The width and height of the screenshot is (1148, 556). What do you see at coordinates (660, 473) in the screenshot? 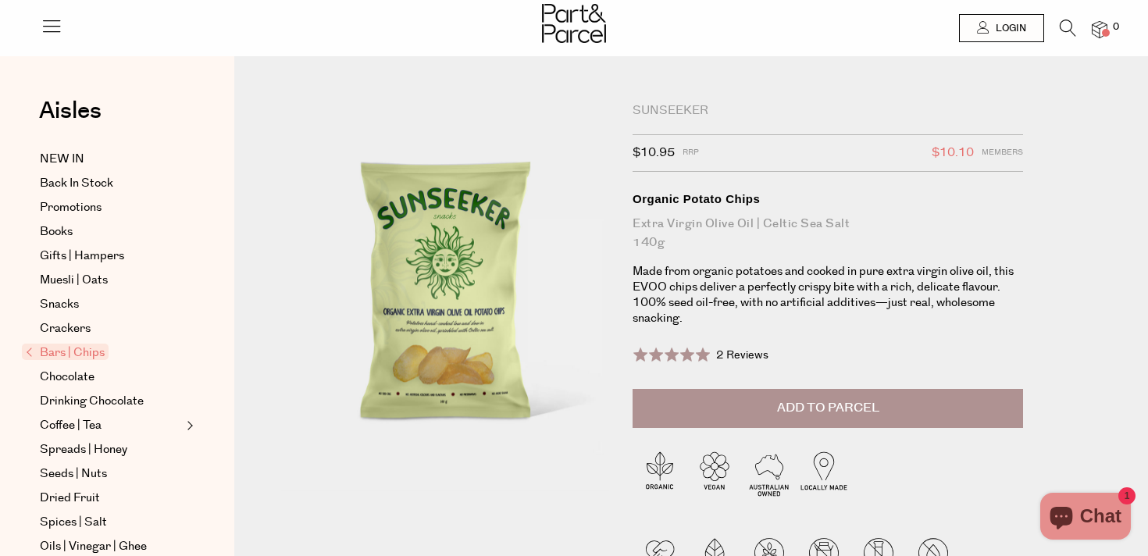
I see `img: P_P-ICONS-Live_Bec_V11_Organic.svg` at bounding box center [660, 473].